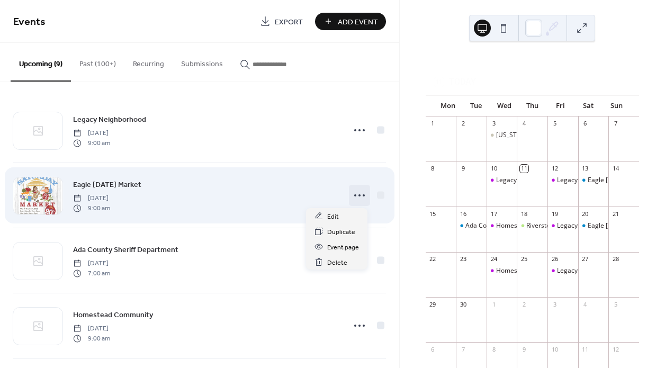  Describe the element at coordinates (351, 21) in the screenshot. I see `a: Add Event` at that location.